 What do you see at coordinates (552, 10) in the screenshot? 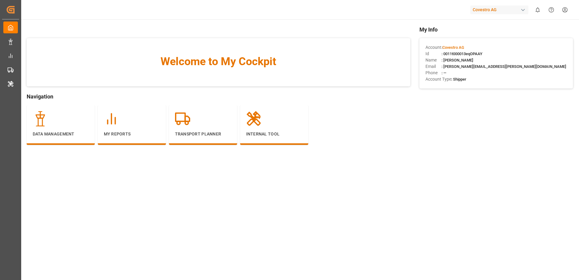
I see `button: Help Center` at bounding box center [552, 10].